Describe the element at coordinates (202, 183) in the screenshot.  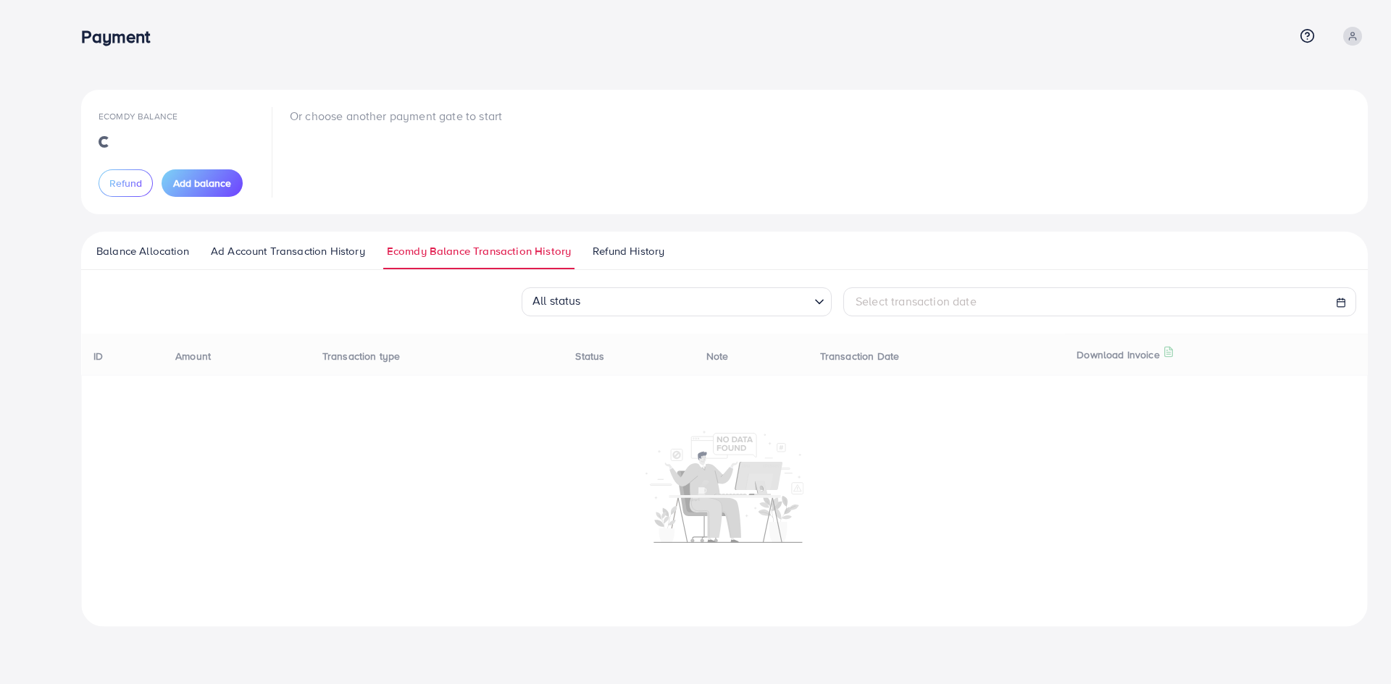
I see `button: Add balance` at that location.